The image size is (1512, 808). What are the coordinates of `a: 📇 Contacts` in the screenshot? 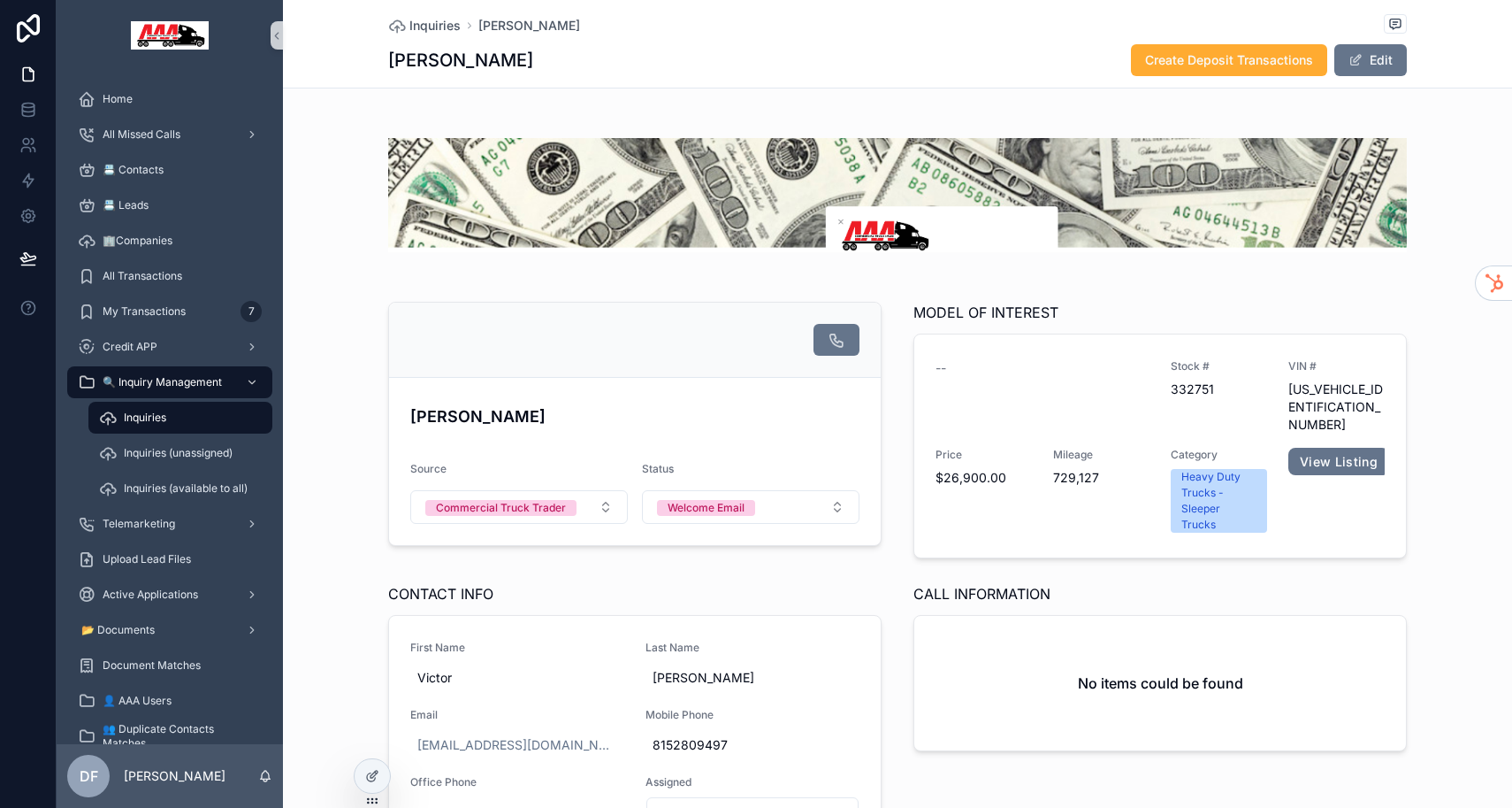 It's located at (170, 170).